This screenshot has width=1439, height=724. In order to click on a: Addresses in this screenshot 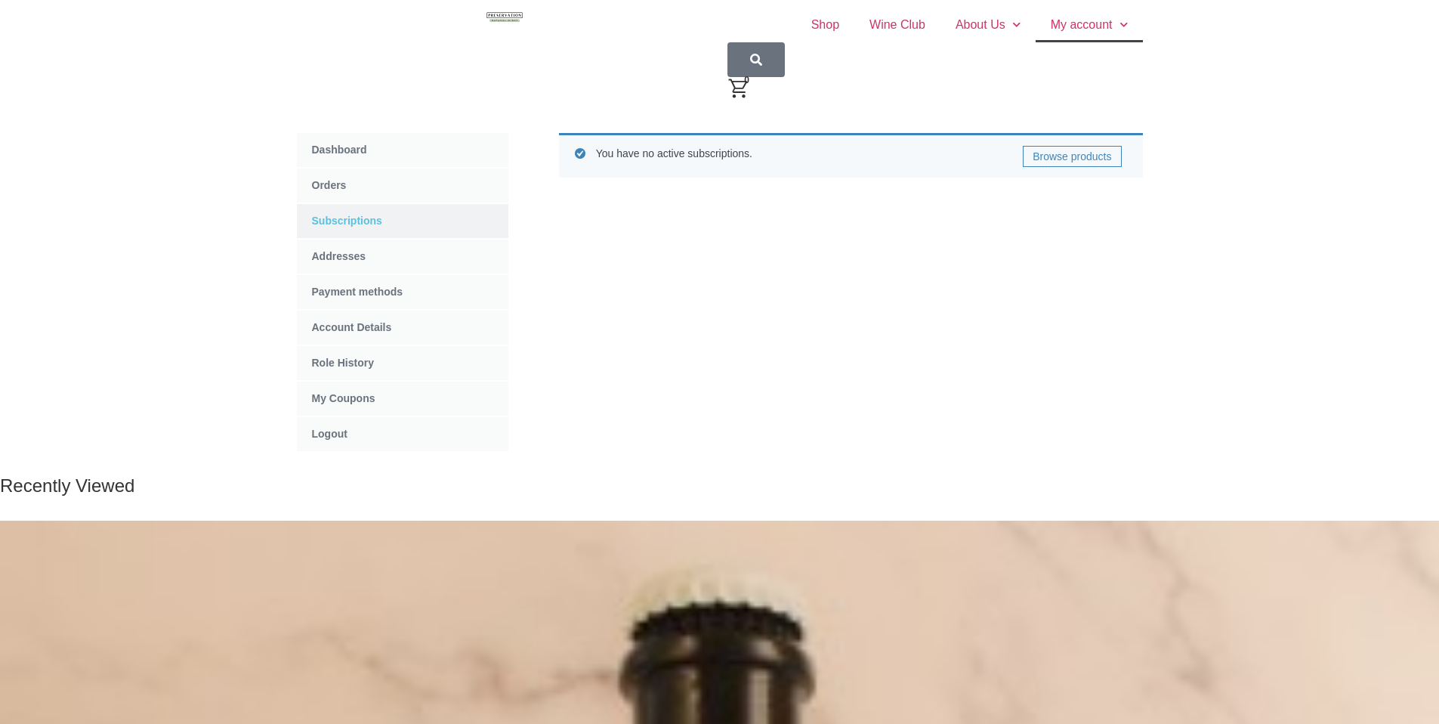, I will do `click(403, 256)`.